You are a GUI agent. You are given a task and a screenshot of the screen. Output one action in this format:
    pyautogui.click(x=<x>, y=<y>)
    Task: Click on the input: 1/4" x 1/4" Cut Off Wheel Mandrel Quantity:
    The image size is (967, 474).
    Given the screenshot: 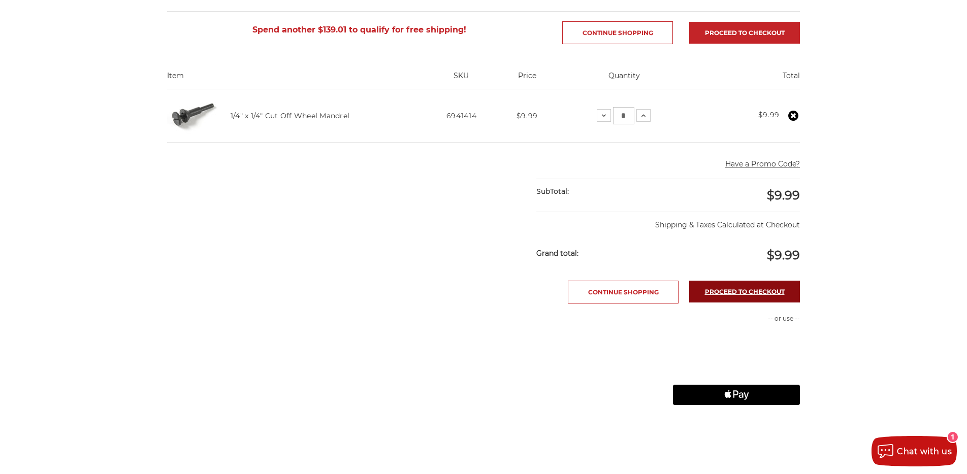 What is the action you would take?
    pyautogui.click(x=624, y=116)
    